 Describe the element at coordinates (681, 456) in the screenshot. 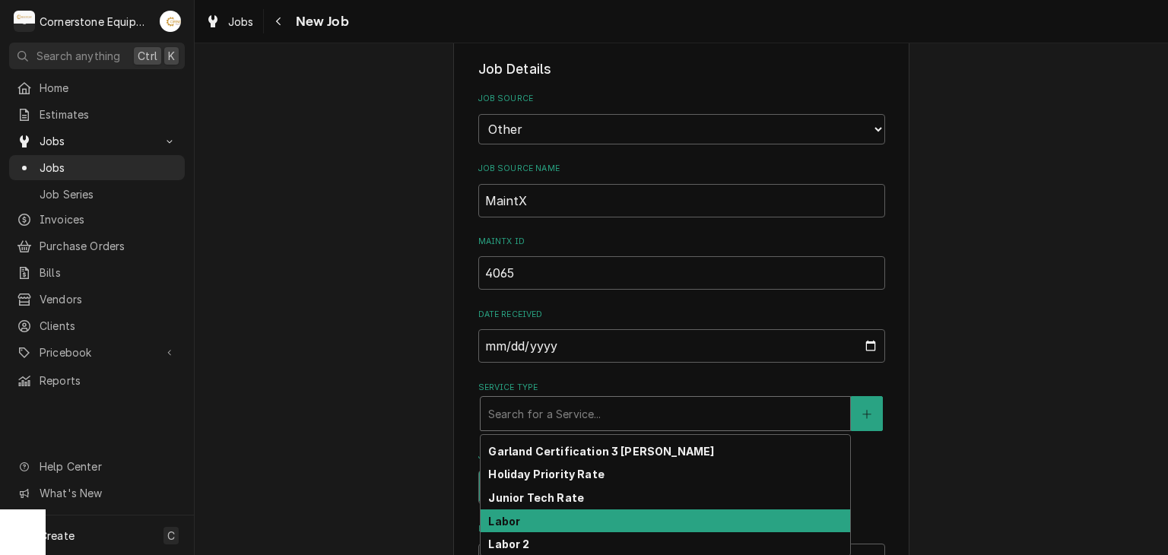

I see `label: Job Type` at that location.